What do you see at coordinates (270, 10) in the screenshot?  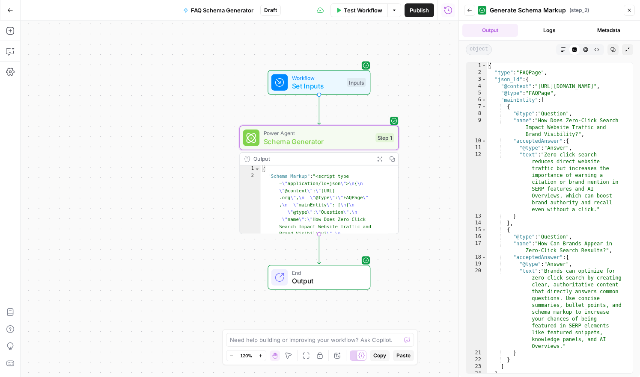 I see `span: Draft` at bounding box center [270, 10].